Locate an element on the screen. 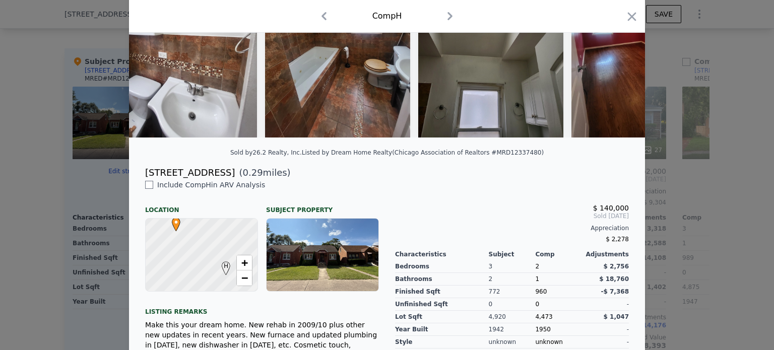 The image size is (774, 350). div: 2 is located at coordinates (512, 279).